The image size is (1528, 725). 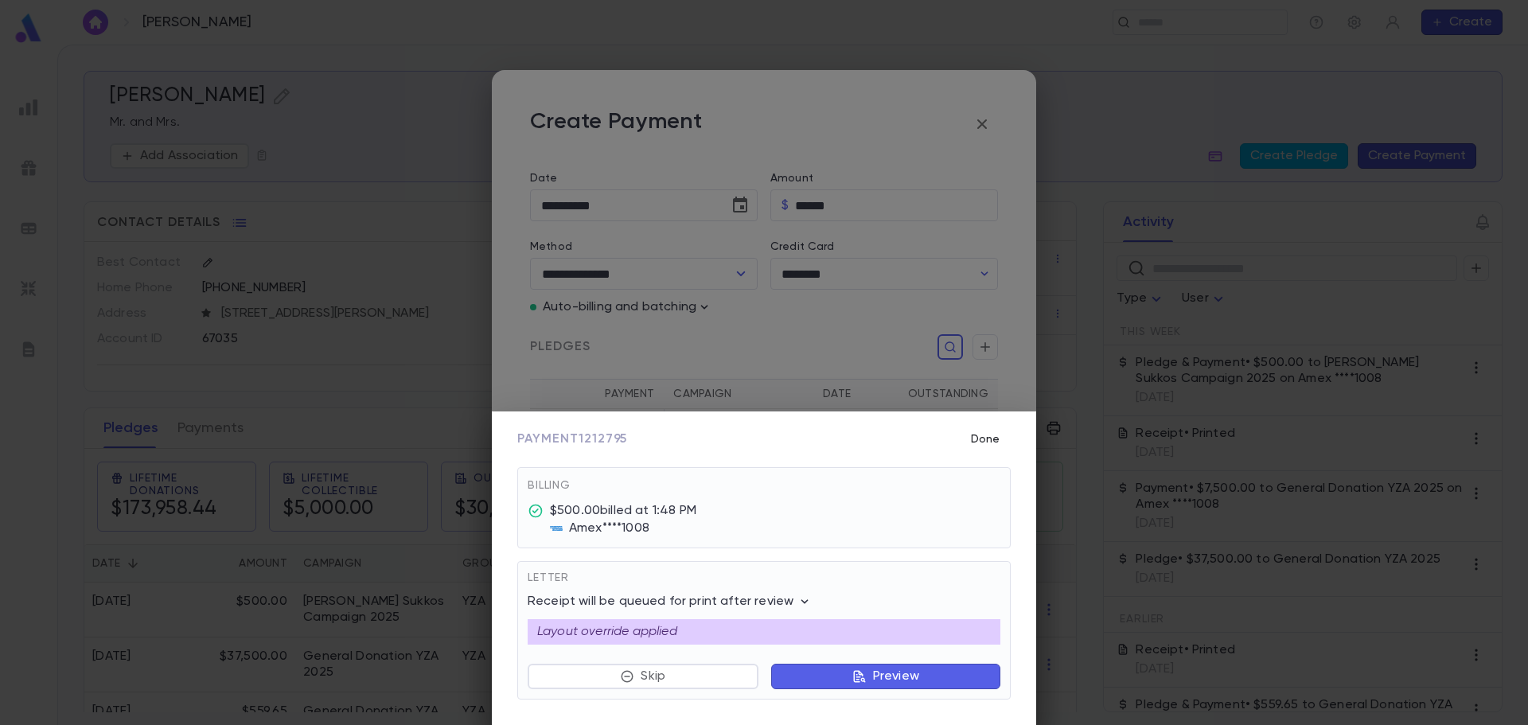 What do you see at coordinates (985, 439) in the screenshot?
I see `button: Done` at bounding box center [985, 439].